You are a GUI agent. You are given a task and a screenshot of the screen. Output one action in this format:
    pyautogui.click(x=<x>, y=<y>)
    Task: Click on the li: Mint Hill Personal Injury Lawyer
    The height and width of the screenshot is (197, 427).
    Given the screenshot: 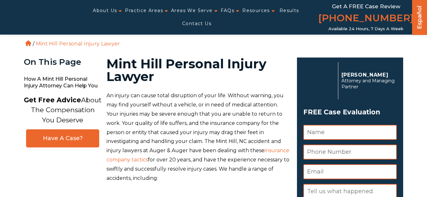 What is the action you would take?
    pyautogui.click(x=78, y=44)
    